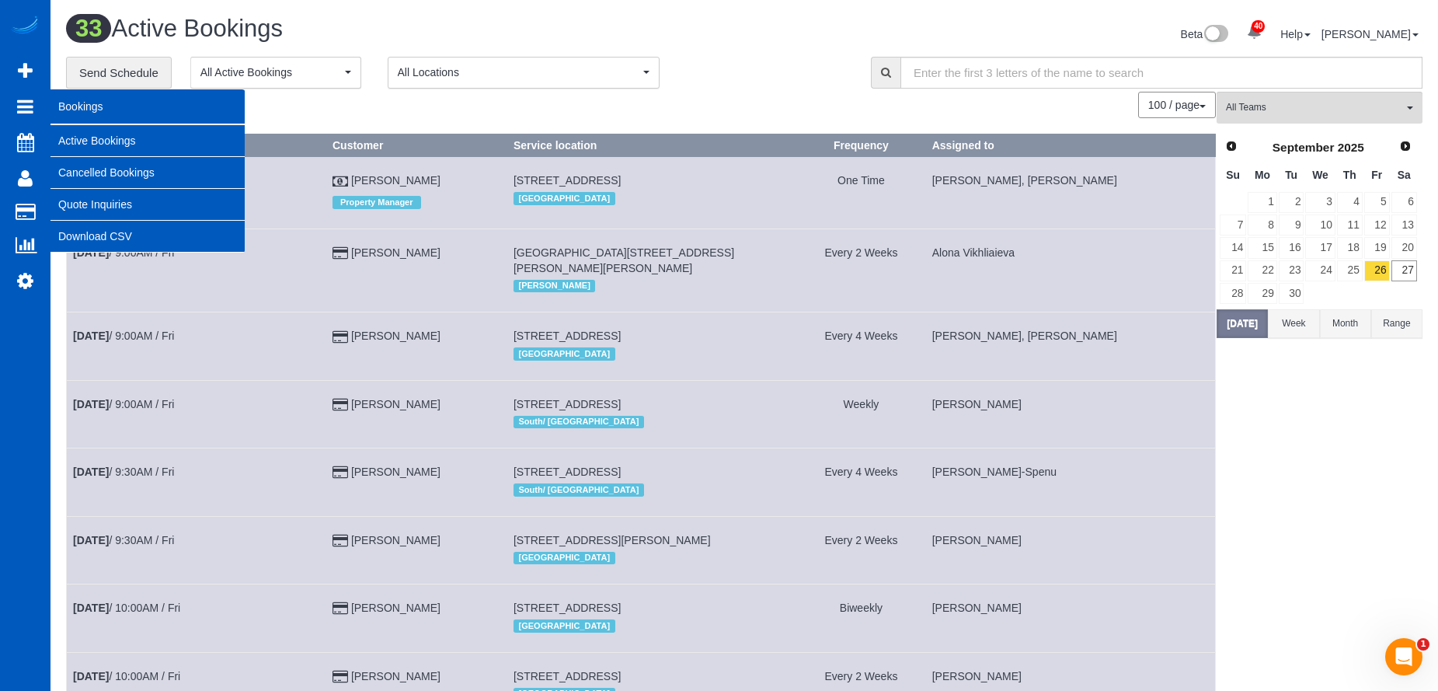  What do you see at coordinates (1262, 225) in the screenshot?
I see `a: 8` at bounding box center [1262, 225].